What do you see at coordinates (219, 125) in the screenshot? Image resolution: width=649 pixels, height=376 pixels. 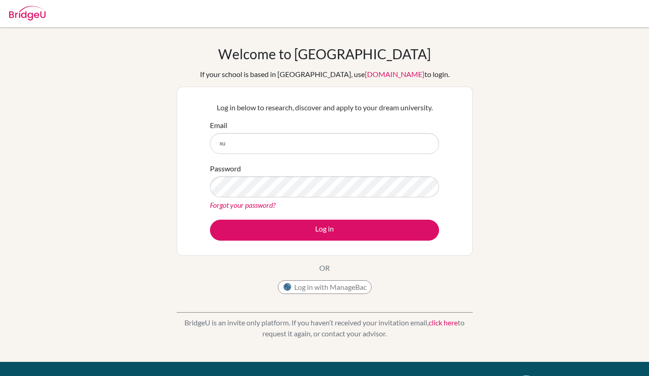 I see `label: Email` at bounding box center [219, 125].